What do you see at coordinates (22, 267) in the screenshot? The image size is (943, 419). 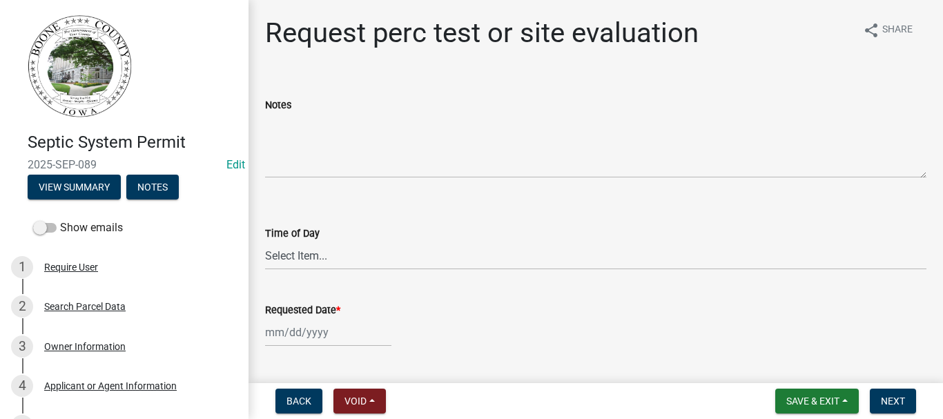 I see `div: 1` at bounding box center [22, 267].